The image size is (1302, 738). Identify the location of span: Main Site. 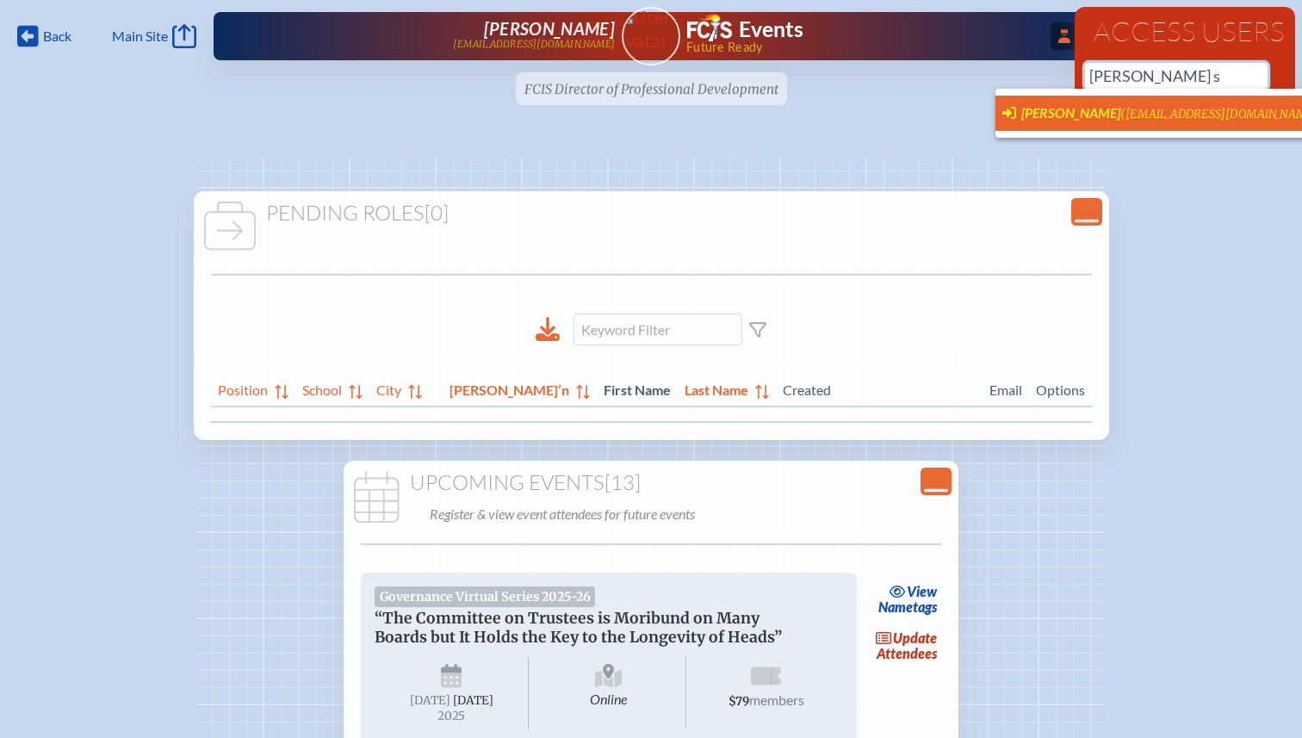
(139, 36).